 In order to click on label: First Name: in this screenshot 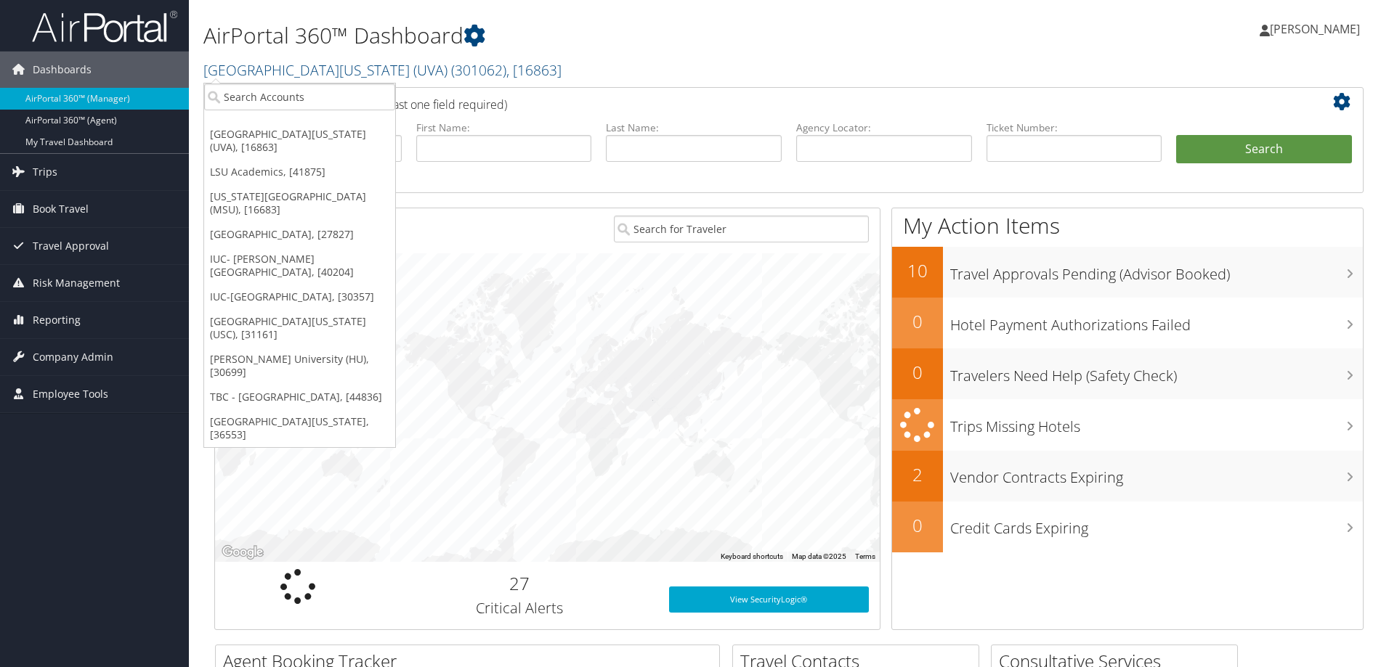, I will do `click(504, 128)`.